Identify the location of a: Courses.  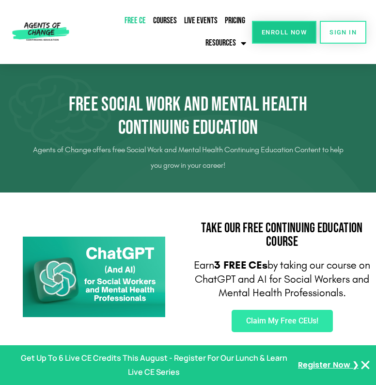
(165, 21).